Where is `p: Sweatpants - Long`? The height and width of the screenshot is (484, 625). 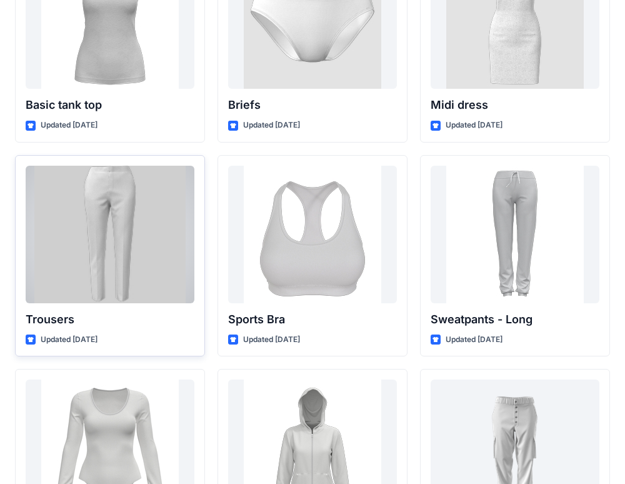
p: Sweatpants - Long is located at coordinates (515, 319).